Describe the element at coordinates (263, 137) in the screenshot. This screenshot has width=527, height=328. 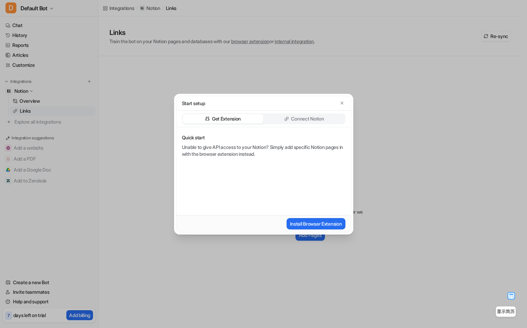
I see `p: Quick start` at that location.